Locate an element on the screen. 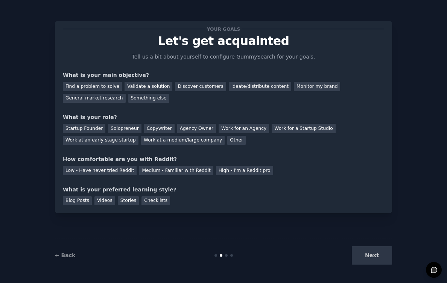 This screenshot has height=283, width=447. div: Copywriter is located at coordinates (159, 129).